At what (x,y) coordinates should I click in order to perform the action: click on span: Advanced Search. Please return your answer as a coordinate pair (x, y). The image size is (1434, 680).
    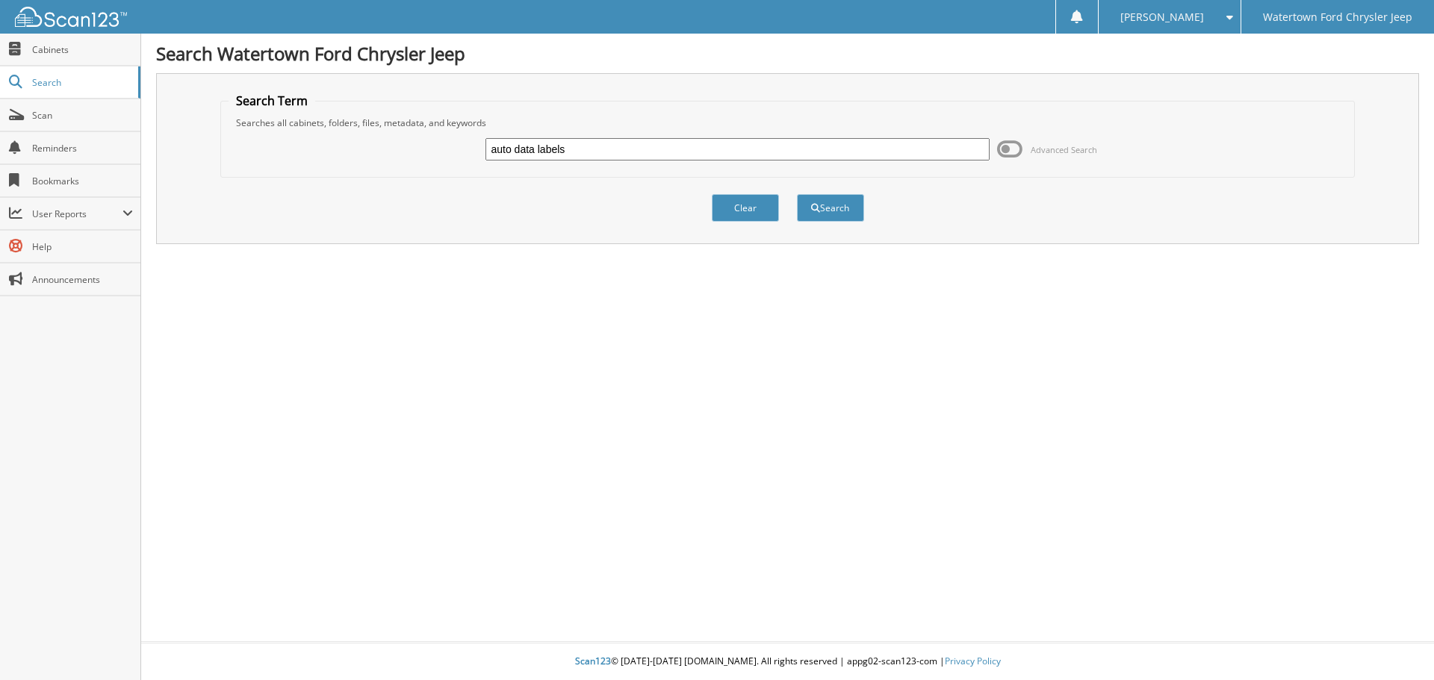
    Looking at the image, I should click on (1064, 149).